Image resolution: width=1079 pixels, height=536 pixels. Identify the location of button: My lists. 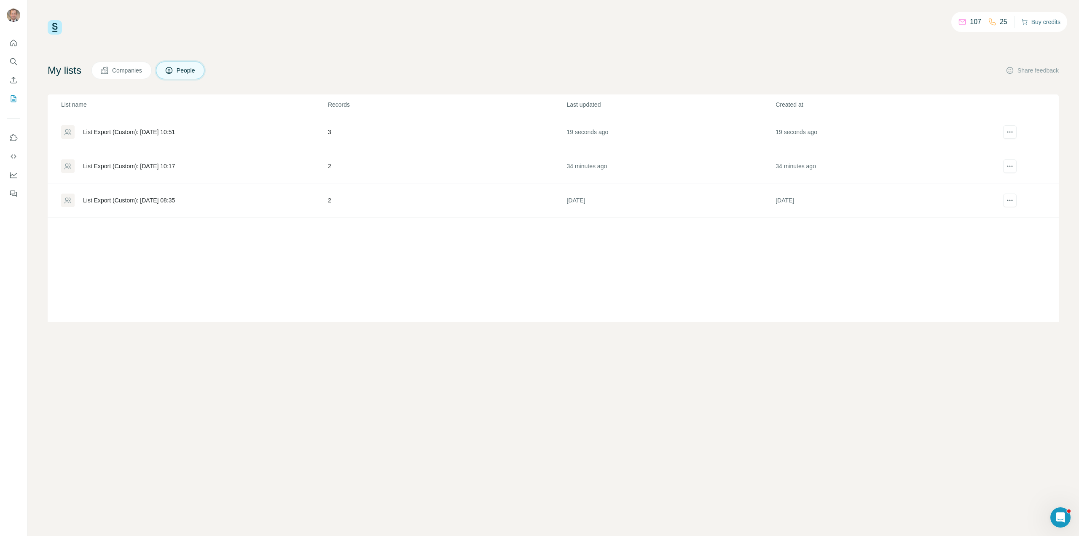
(13, 99).